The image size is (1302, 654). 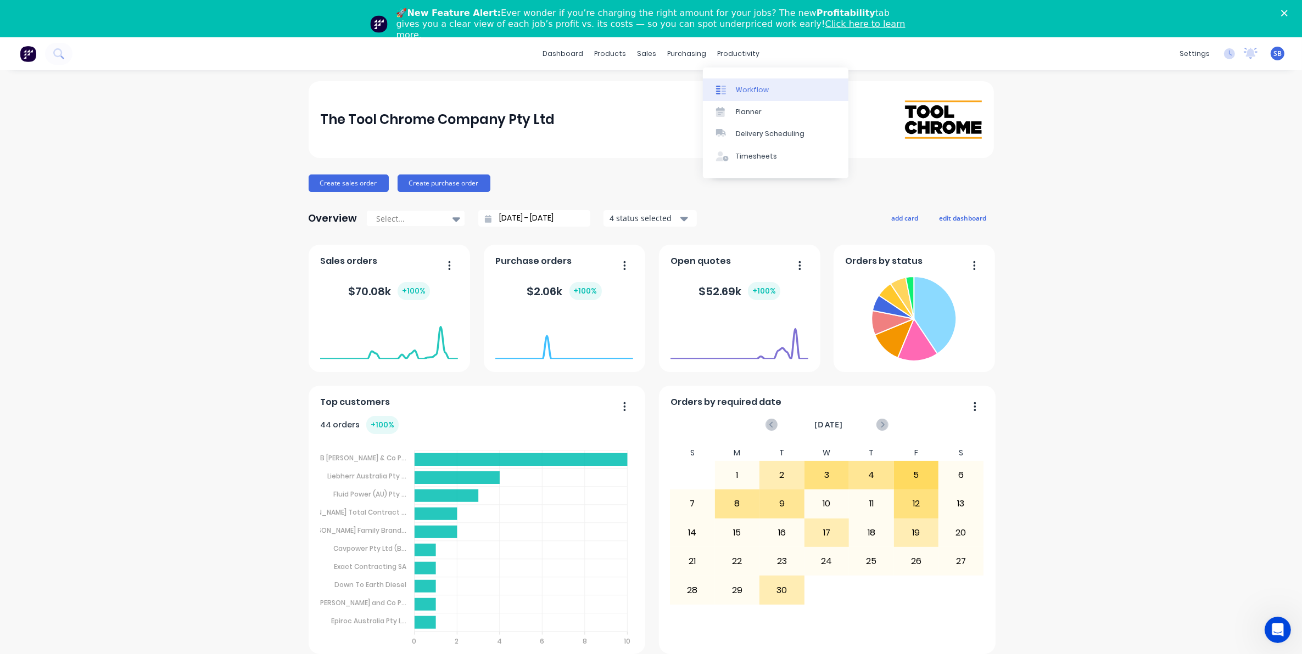 I want to click on img: Profile image for Team, so click(x=379, y=24).